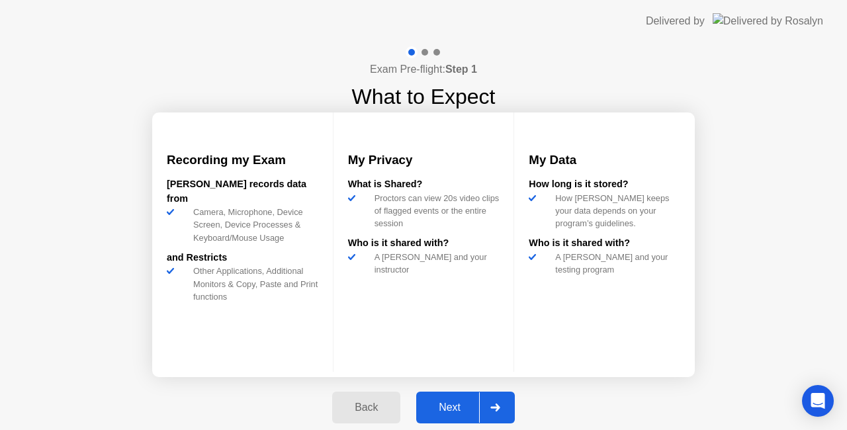  Describe the element at coordinates (604, 185) in the screenshot. I see `div: How long is it stored?` at that location.